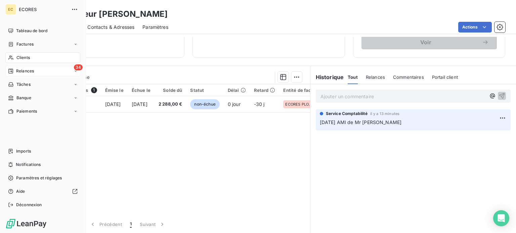 Image resolution: width=516 pixels, height=233 pixels. Describe the element at coordinates (26, 224) in the screenshot. I see `img: Logo LeanPay` at that location.